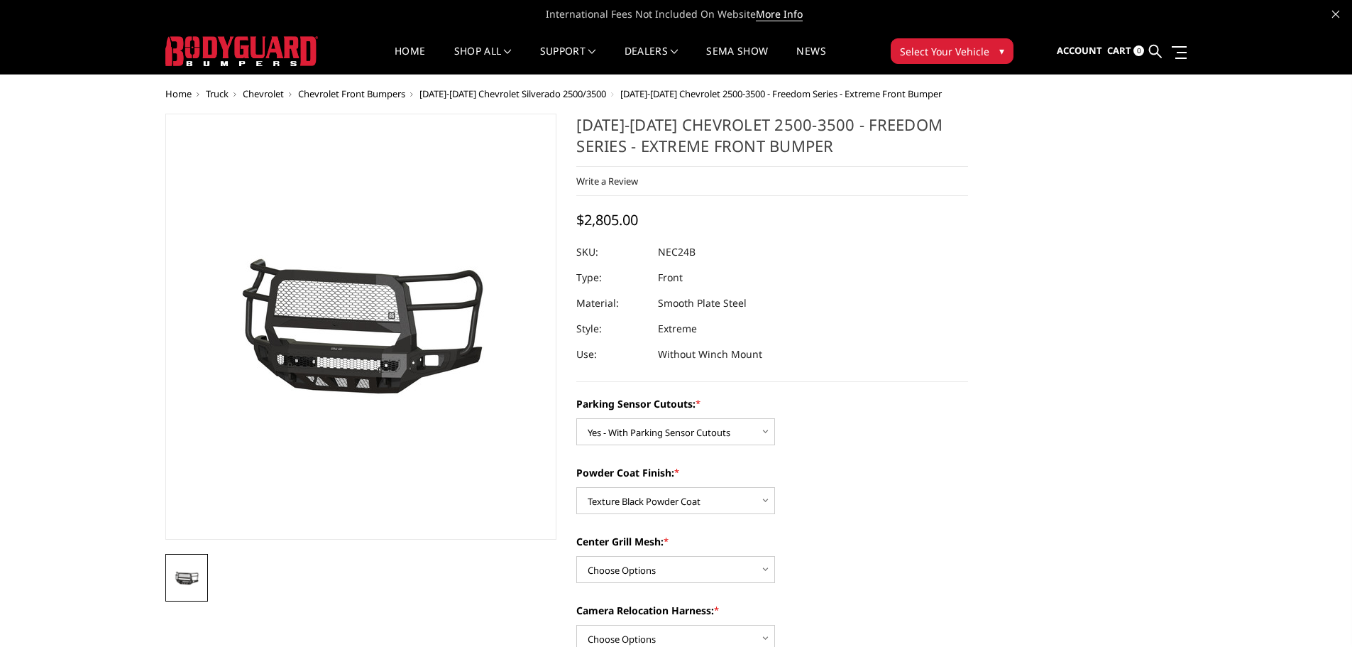  I want to click on a: Chevrolet Front Bumpers, so click(351, 94).